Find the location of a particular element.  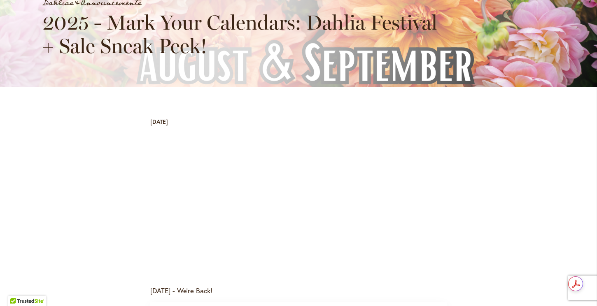

h1: 2025 - Mark Your Calendars: Dahlia Festival + Sale Sneak Peek! is located at coordinates (240, 34).